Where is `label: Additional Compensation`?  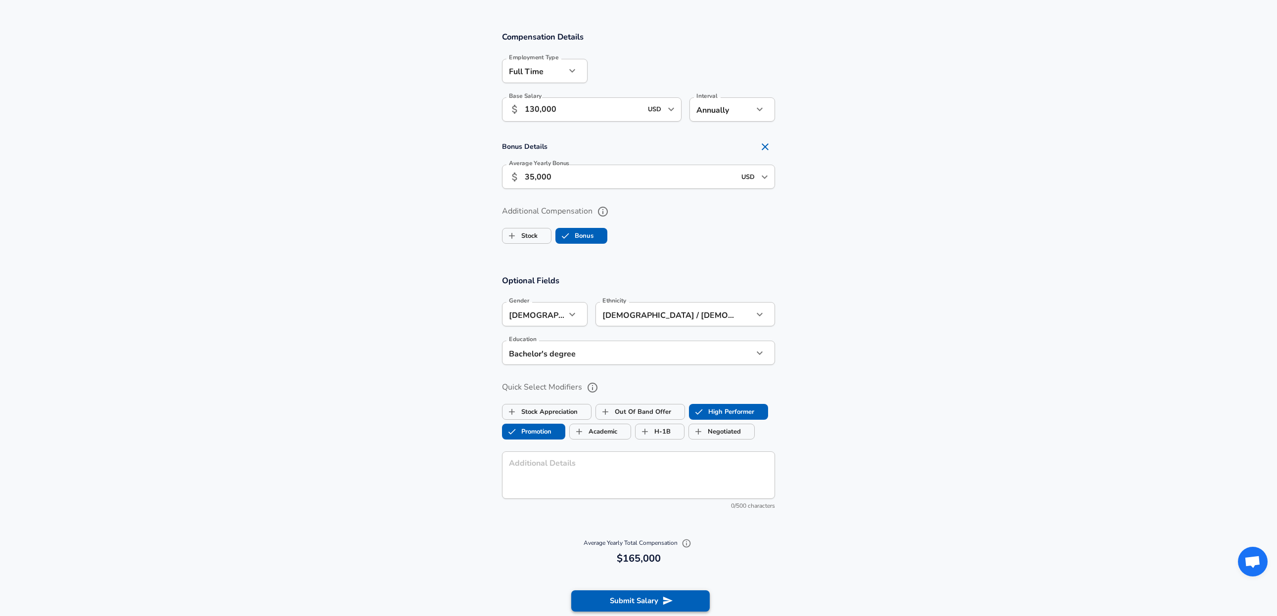
label: Additional Compensation is located at coordinates (639, 212).